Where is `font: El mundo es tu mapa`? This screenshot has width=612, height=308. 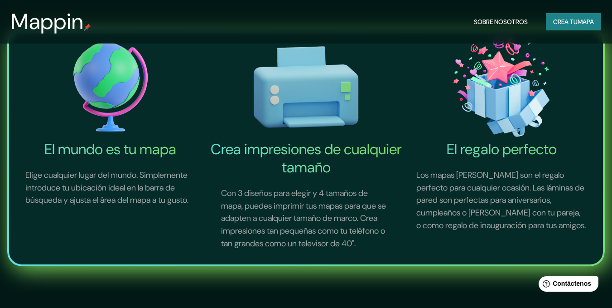 font: El mundo es tu mapa is located at coordinates (110, 149).